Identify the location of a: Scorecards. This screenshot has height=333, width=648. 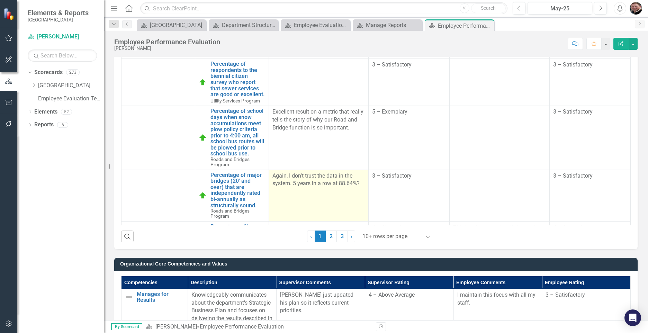
(48, 72).